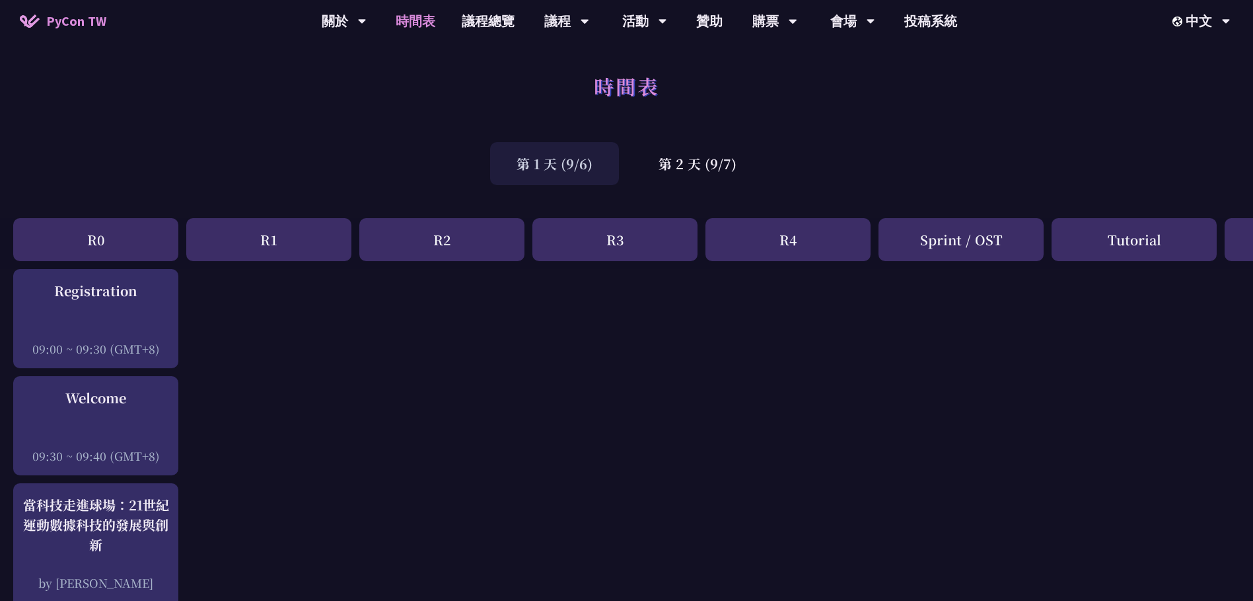 The height and width of the screenshot is (601, 1253). What do you see at coordinates (1135, 239) in the screenshot?
I see `div: Tutorial` at bounding box center [1135, 239].